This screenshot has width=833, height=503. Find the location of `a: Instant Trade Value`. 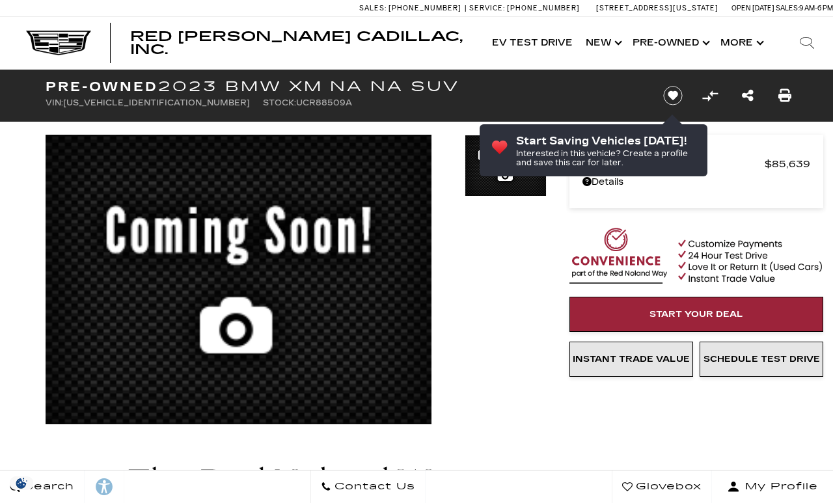

a: Instant Trade Value is located at coordinates (632, 359).